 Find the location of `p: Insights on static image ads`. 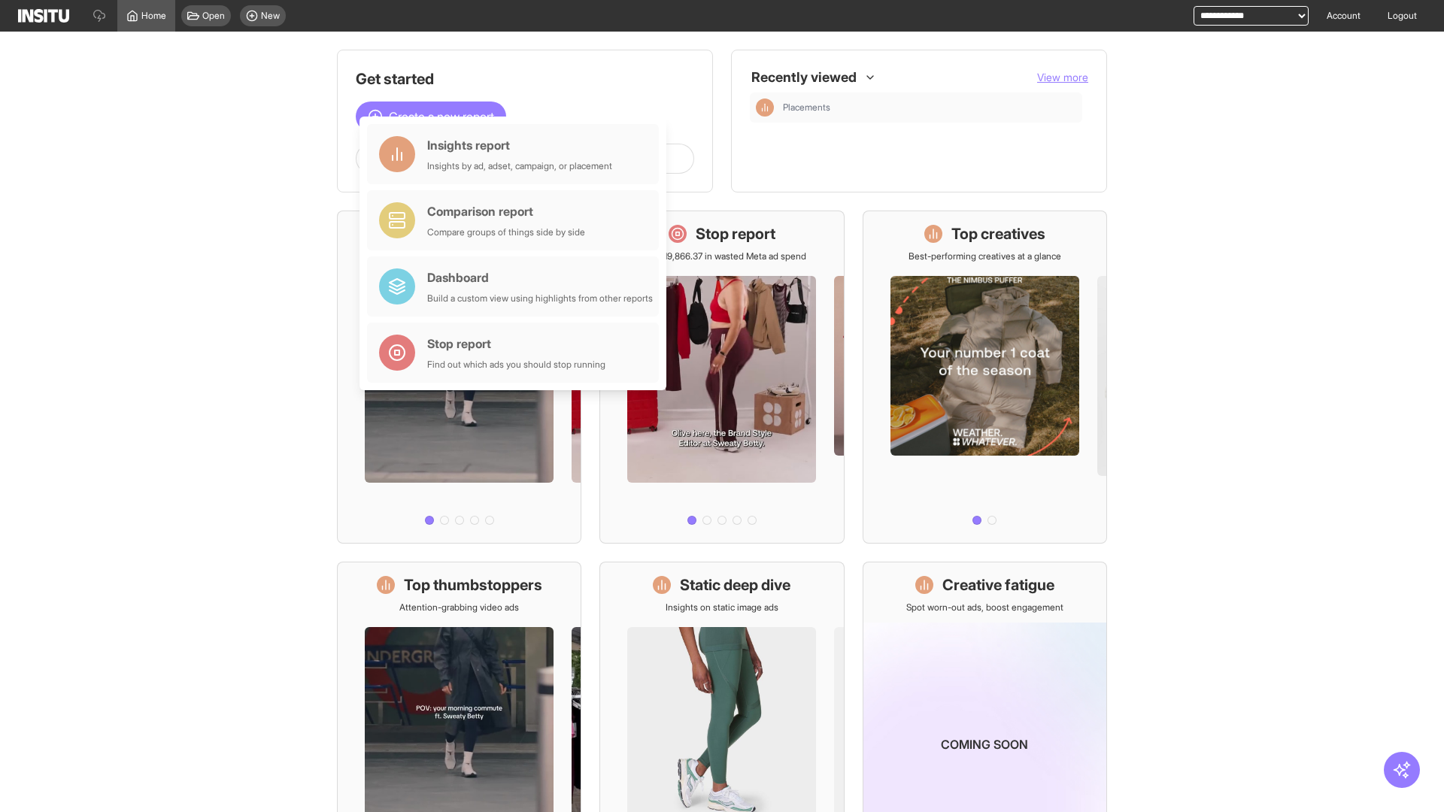

p: Insights on static image ads is located at coordinates (722, 608).